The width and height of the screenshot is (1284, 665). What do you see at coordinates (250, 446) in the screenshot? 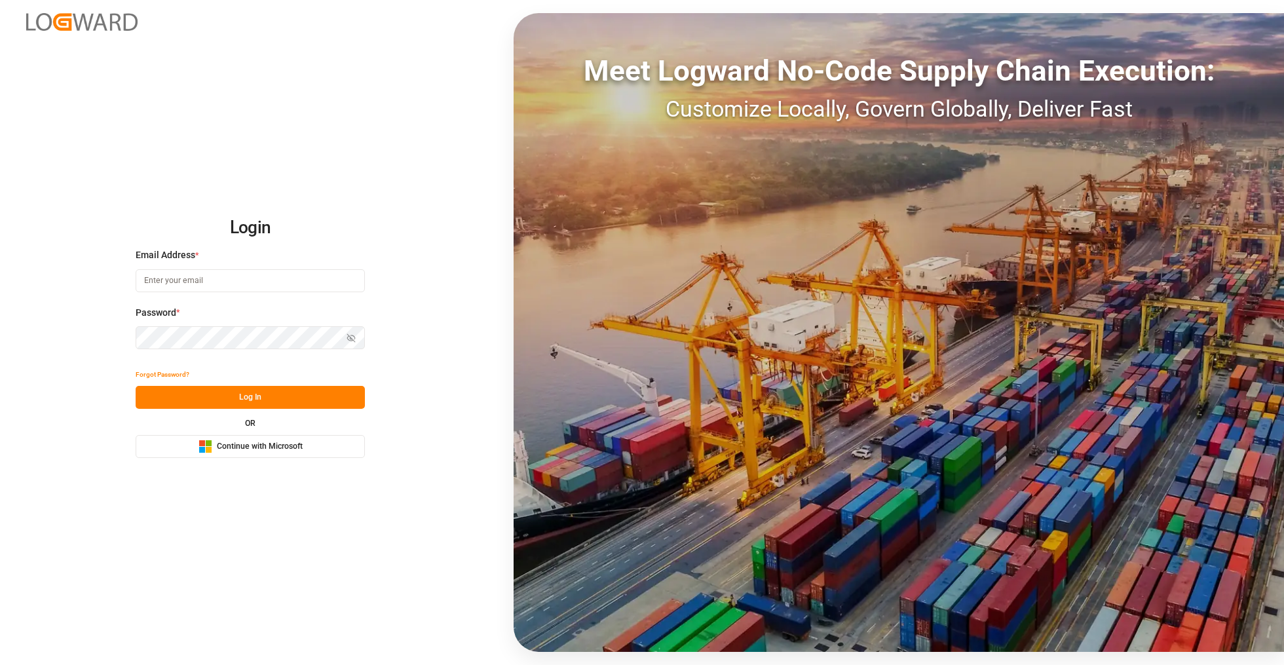
I see `button: Continue with Microsoft` at bounding box center [250, 446].